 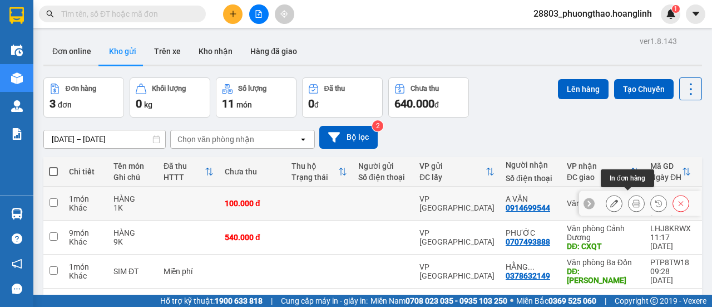 I want to click on div: LHJ8KRWX, so click(x=671, y=228).